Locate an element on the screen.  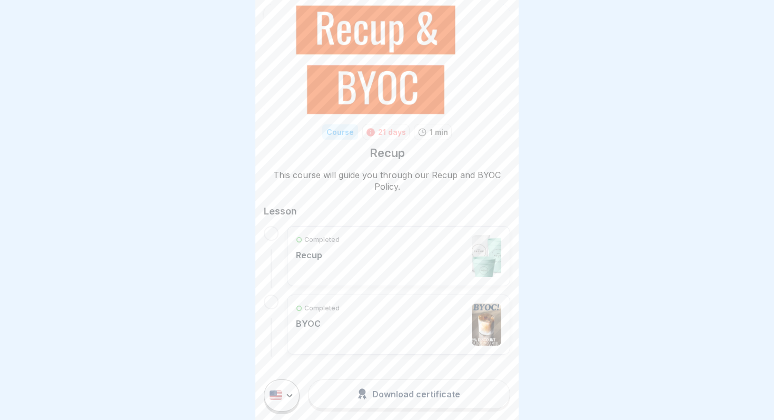
img: u50ha5qsz9j9lbpw4znzdcj5.png is located at coordinates (387, 59).